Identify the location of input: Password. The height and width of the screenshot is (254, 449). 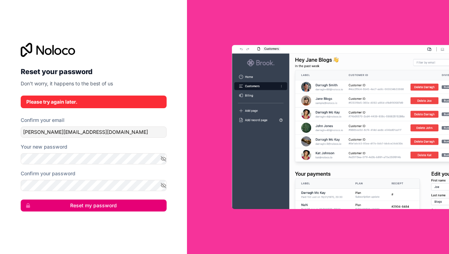
(94, 159).